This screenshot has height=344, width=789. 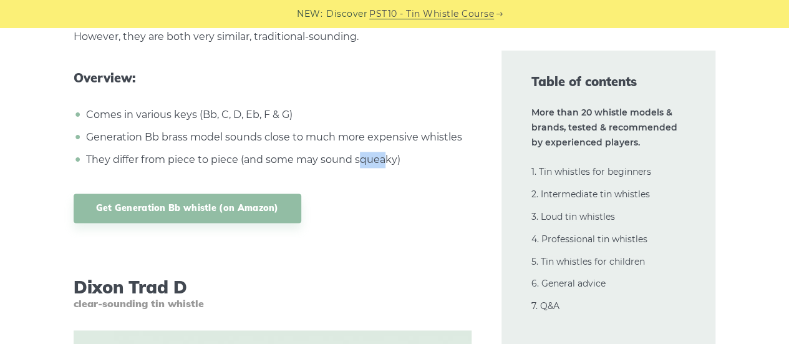 I want to click on span: clear-sounding tin whistle, so click(x=273, y=303).